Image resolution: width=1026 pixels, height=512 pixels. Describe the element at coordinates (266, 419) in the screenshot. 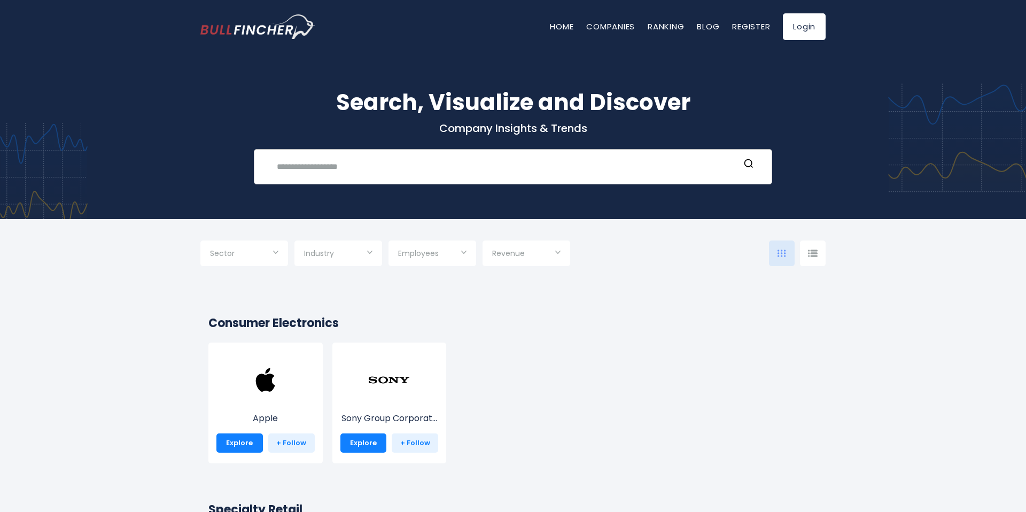

I see `p: Apple` at that location.